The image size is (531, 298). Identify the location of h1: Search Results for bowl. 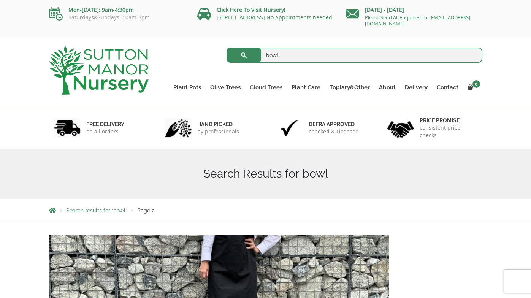
(266, 174).